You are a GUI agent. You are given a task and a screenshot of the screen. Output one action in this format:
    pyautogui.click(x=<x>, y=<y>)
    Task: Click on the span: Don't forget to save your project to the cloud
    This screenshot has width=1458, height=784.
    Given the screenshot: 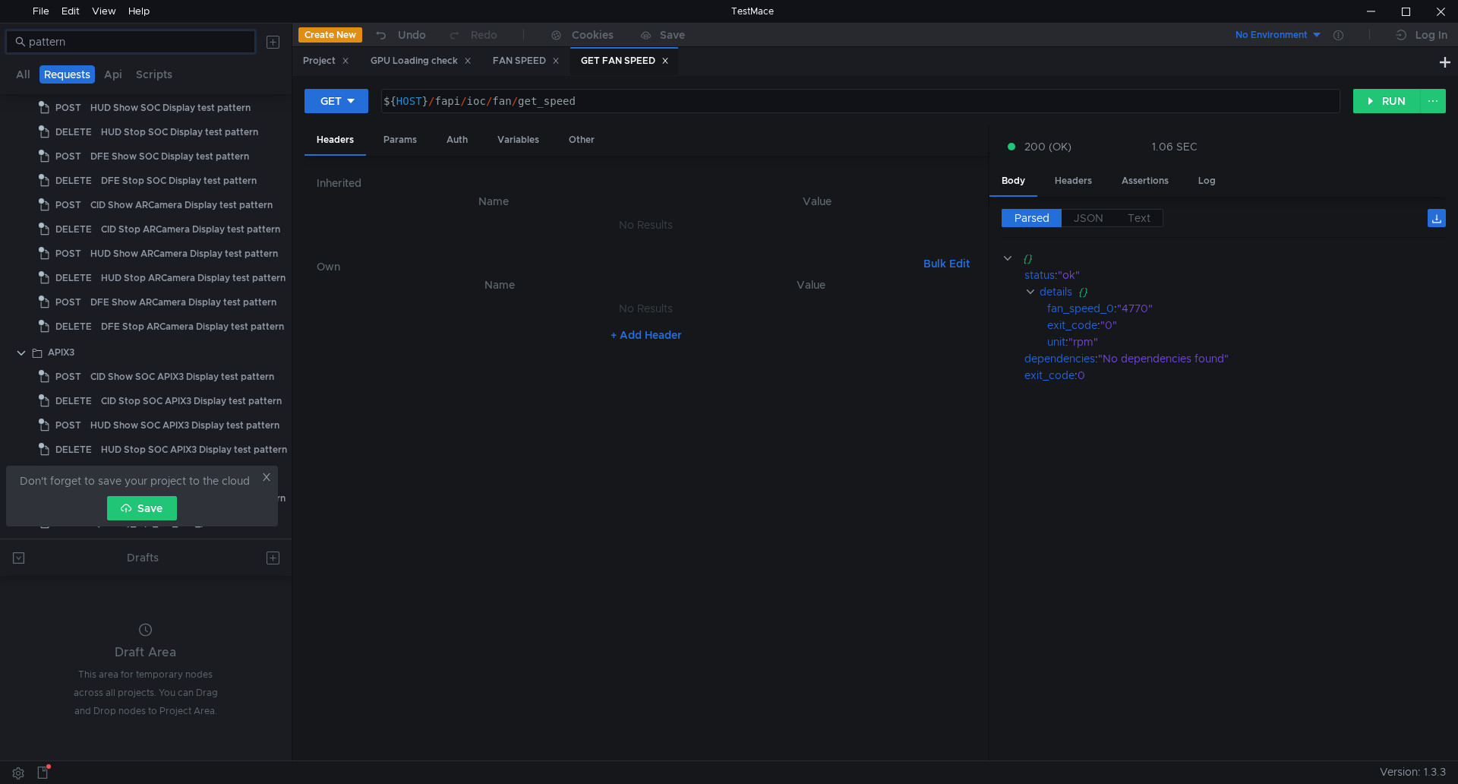 What is the action you would take?
    pyautogui.click(x=134, y=481)
    